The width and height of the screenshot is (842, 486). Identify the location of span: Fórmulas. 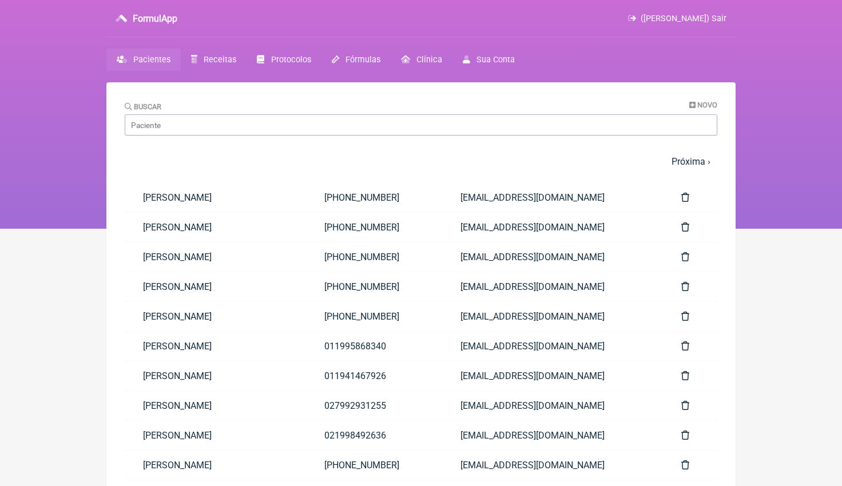
(362, 59).